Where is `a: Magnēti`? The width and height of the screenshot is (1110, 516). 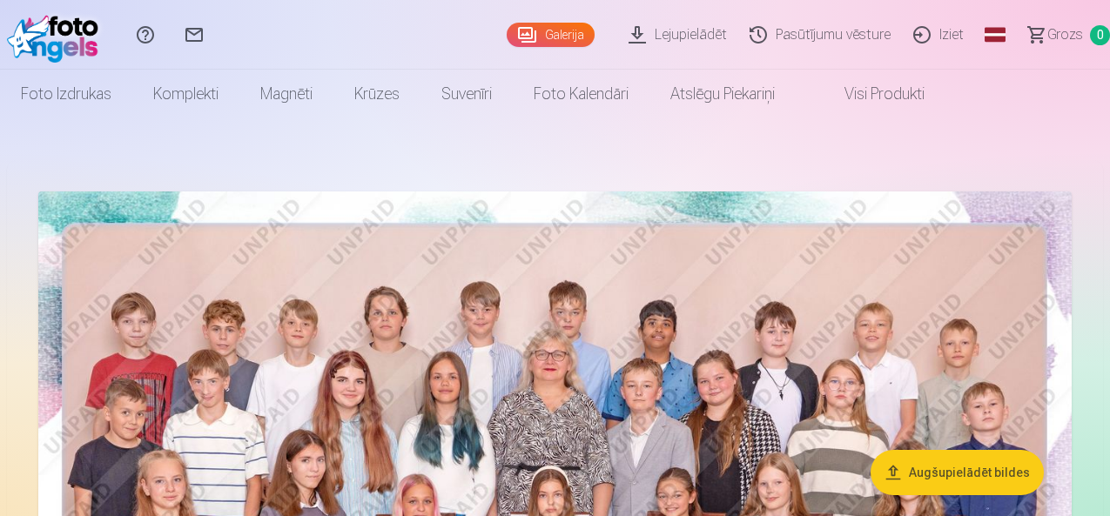 a: Magnēti is located at coordinates (286, 94).